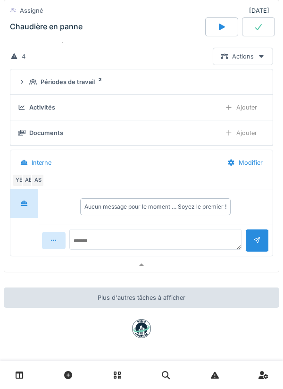 This screenshot has width=283, height=389. What do you see at coordinates (28, 180) in the screenshot?
I see `div: AB` at bounding box center [28, 180].